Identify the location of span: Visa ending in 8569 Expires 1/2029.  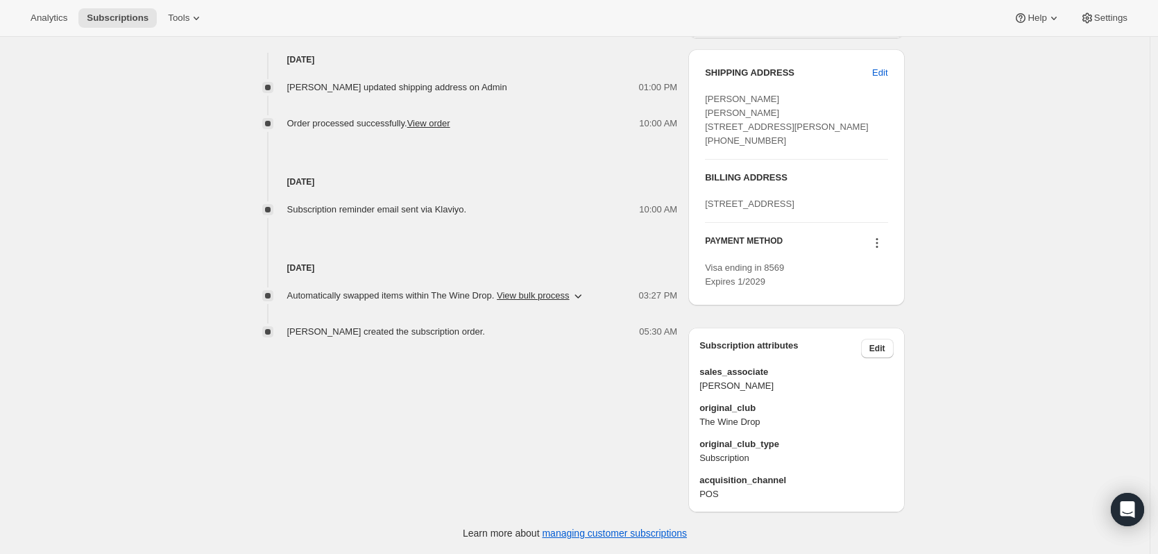
(744, 274).